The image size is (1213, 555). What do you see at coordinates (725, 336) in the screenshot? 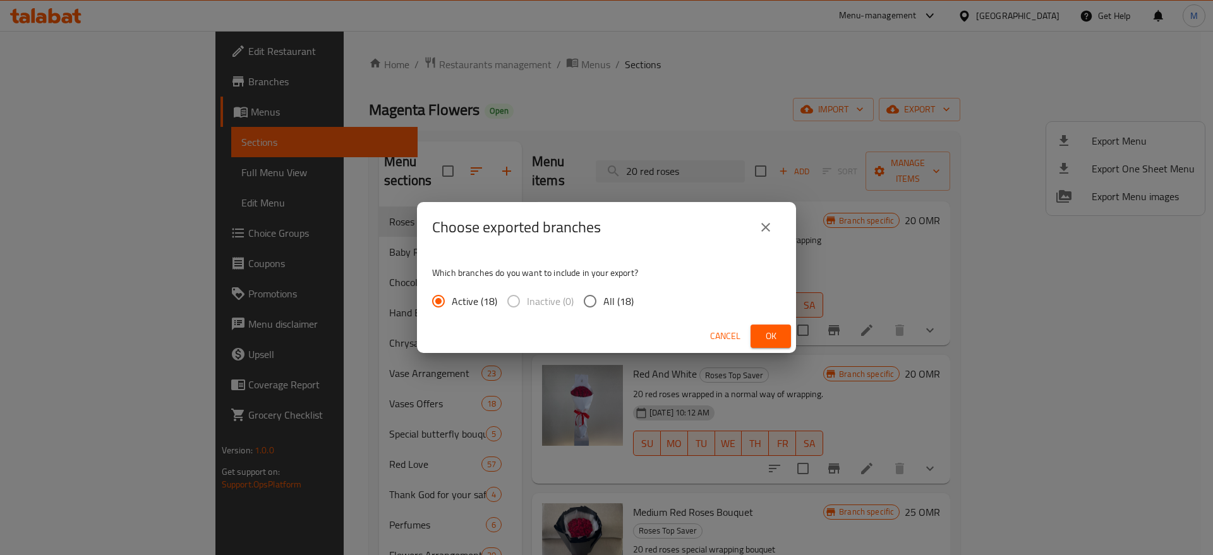
I see `button: Cancel` at bounding box center [725, 336].